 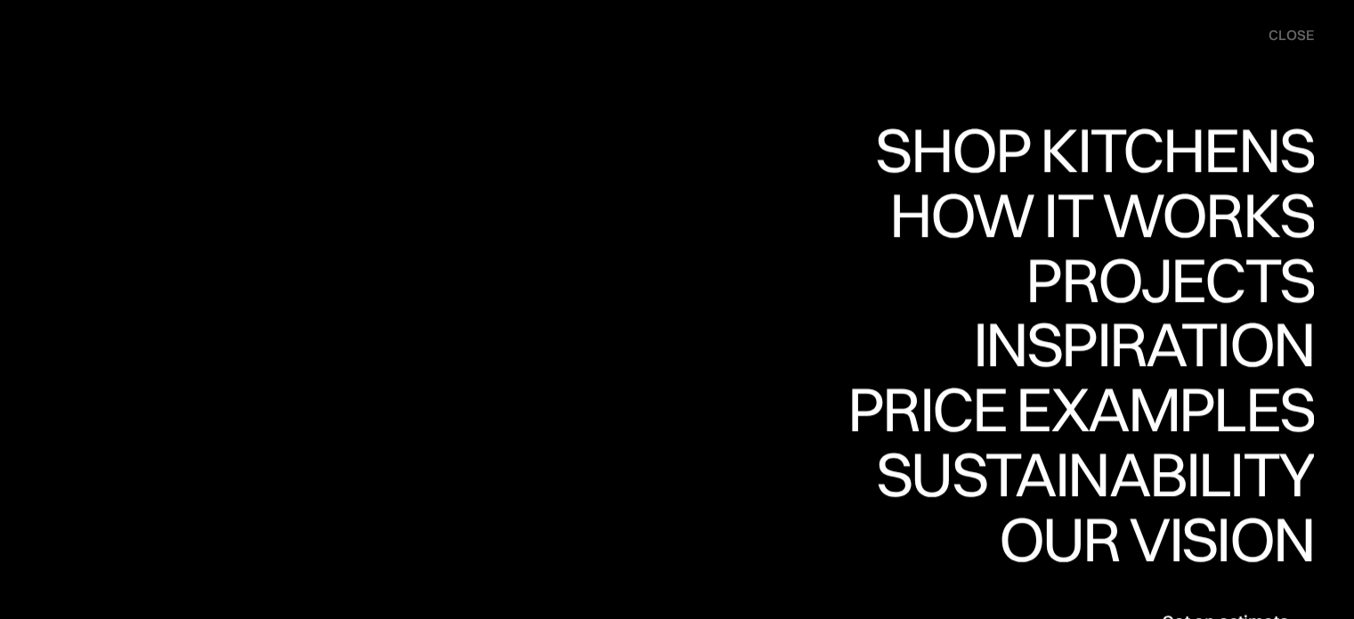 I want to click on a: Shop KitchensShop Kitchens, so click(x=1089, y=150).